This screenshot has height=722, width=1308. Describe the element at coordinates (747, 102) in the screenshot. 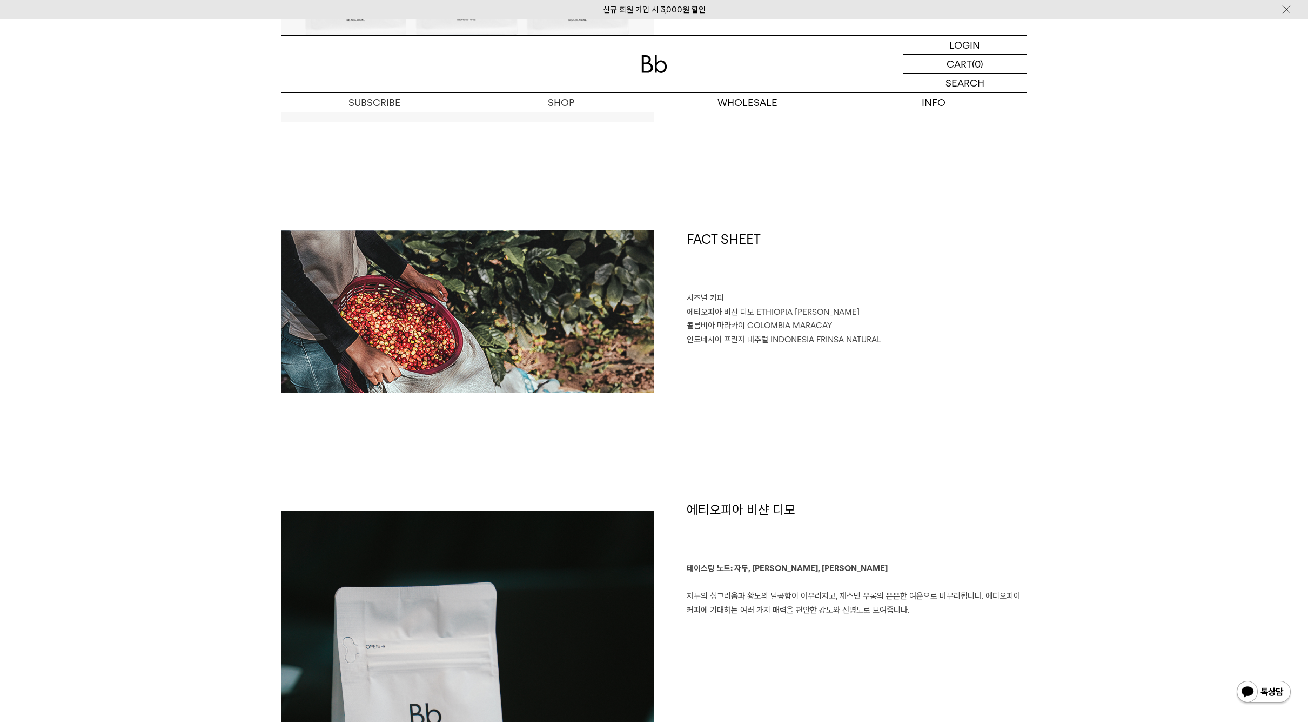

I see `p: WHOLESALE` at that location.